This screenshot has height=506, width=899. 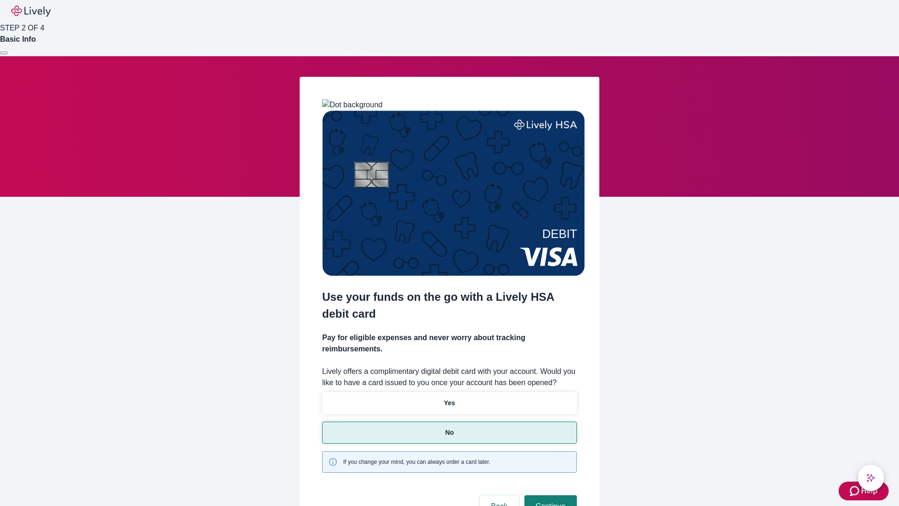 I want to click on h4: Pay for eligible expenses and never worry about tracking reimbursements., so click(x=450, y=343).